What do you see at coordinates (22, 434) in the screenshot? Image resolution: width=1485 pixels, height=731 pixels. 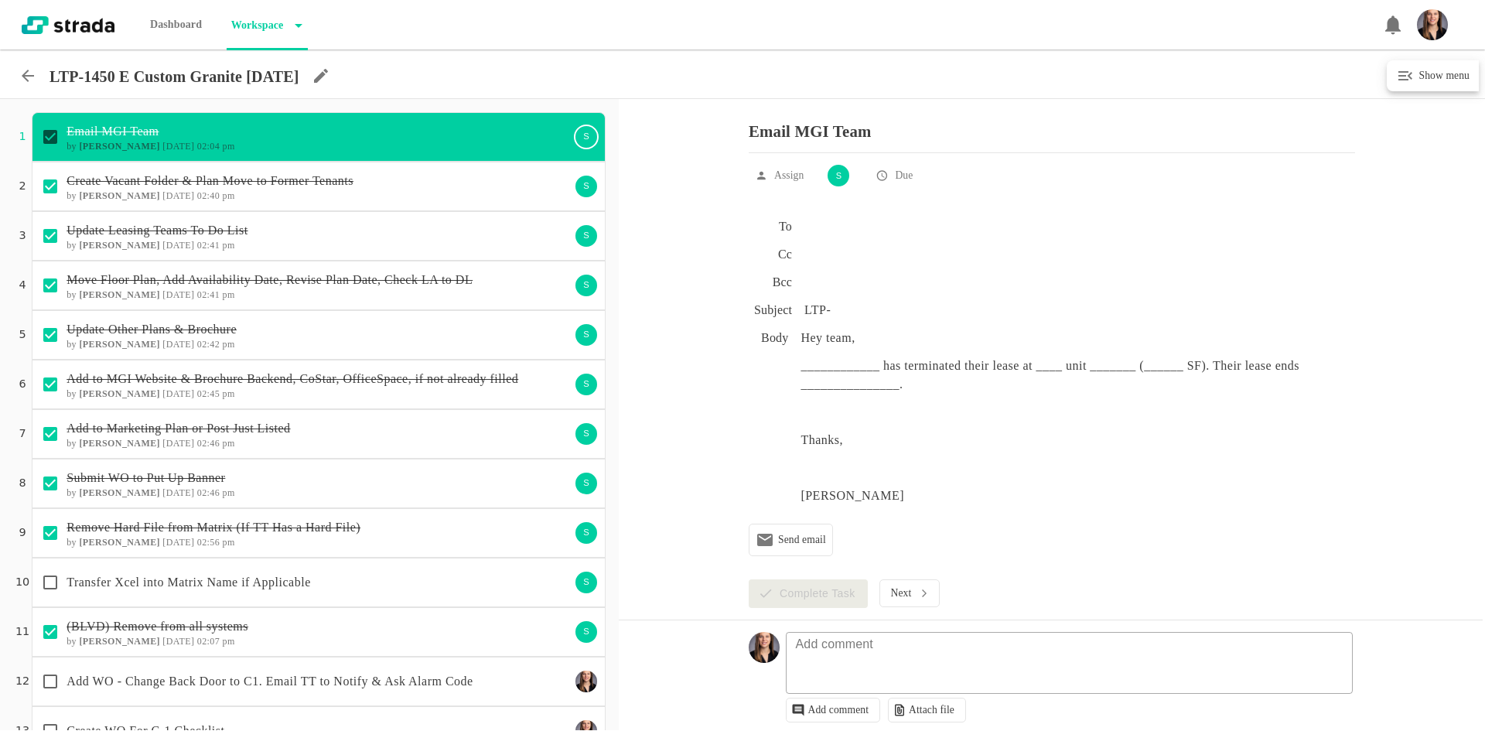 I see `p: 7` at bounding box center [22, 434].